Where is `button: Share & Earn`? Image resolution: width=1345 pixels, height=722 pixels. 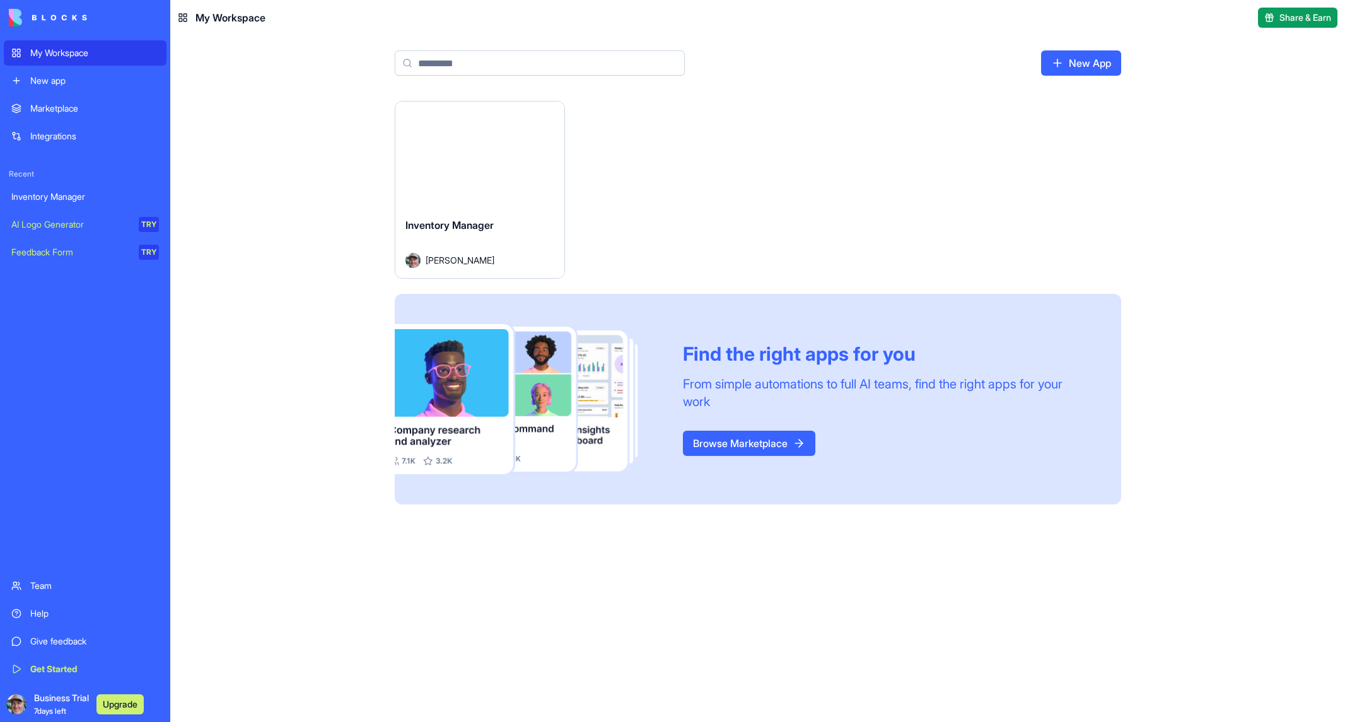
button: Share & Earn is located at coordinates (1297, 18).